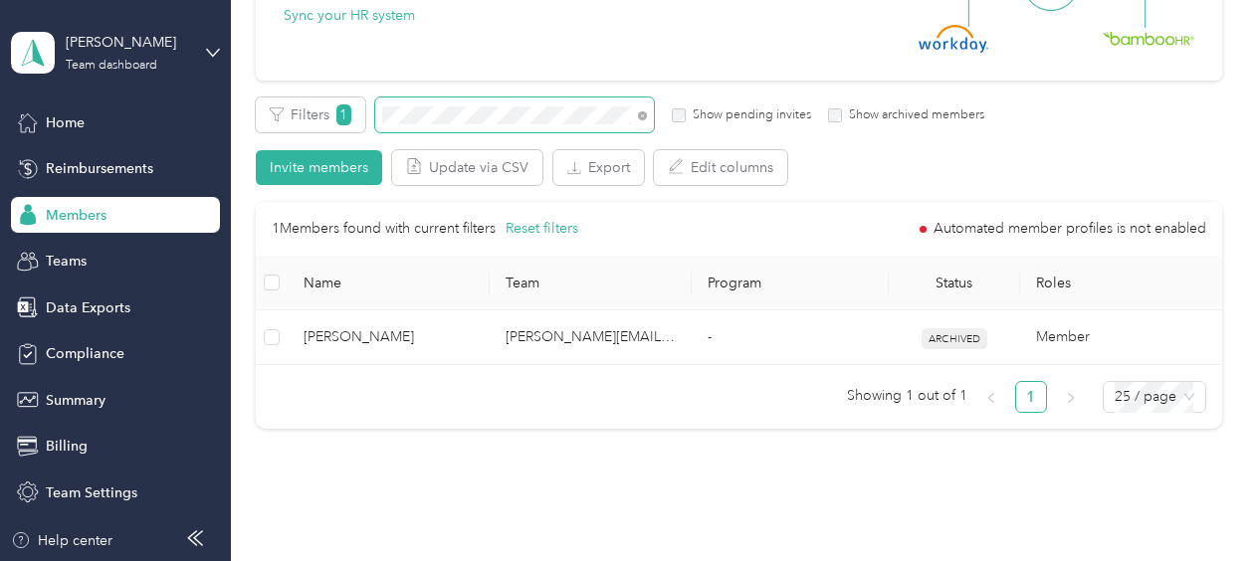 The width and height of the screenshot is (1256, 561). What do you see at coordinates (76, 400) in the screenshot?
I see `span: Summary` at bounding box center [76, 400].